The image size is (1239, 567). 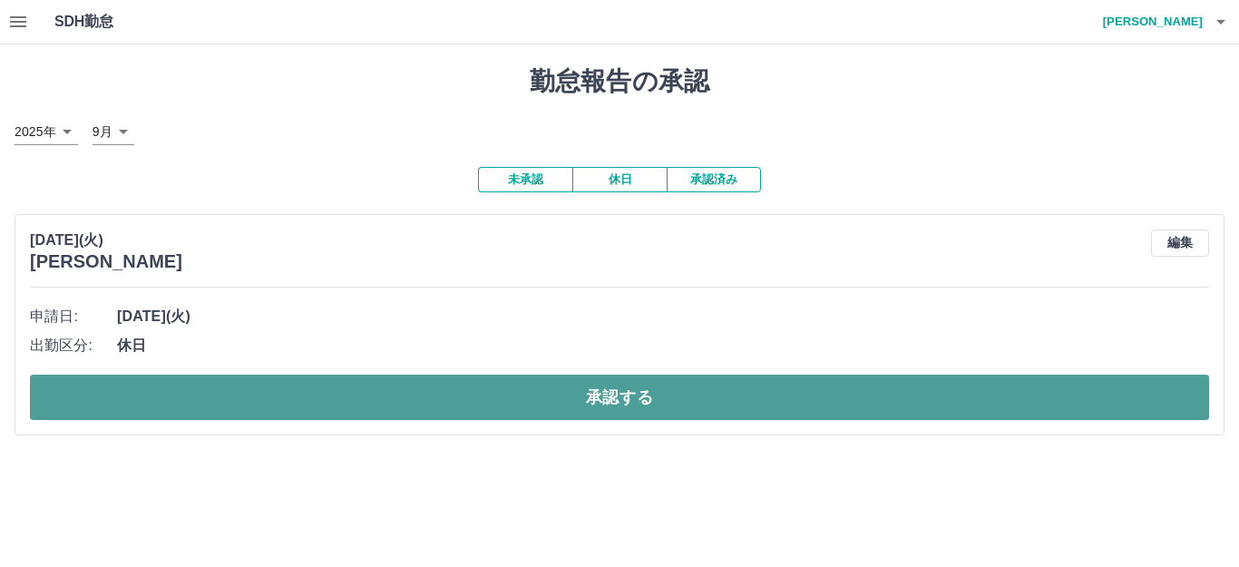 I want to click on h1: 勤怠報告の承認, so click(x=620, y=82).